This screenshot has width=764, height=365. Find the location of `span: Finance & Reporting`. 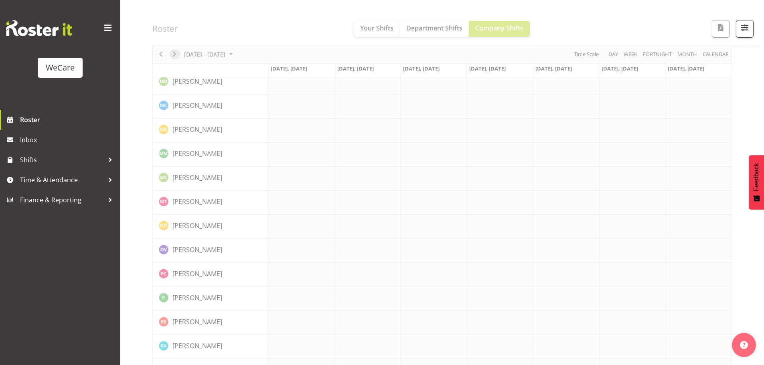

span: Finance & Reporting is located at coordinates (62, 200).